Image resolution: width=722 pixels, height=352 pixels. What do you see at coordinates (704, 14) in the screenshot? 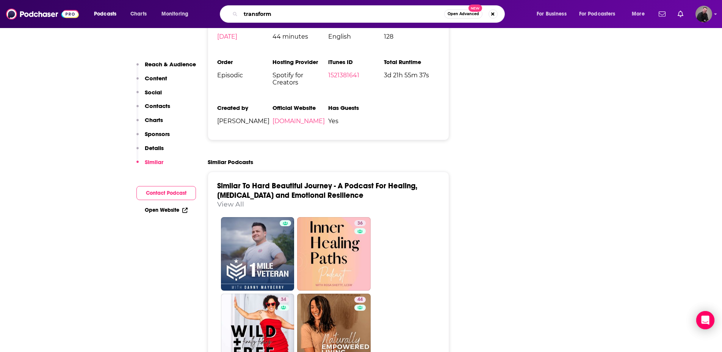
I see `img: User Profile` at bounding box center [704, 14].